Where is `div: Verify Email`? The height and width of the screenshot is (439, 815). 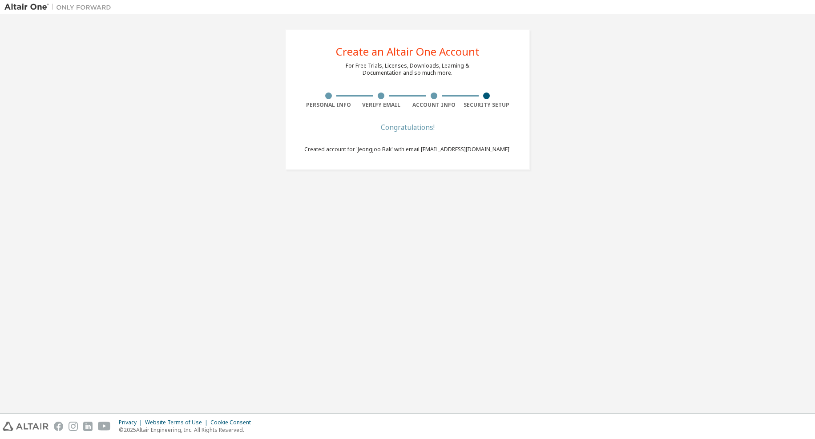
div: Verify Email is located at coordinates (381, 105).